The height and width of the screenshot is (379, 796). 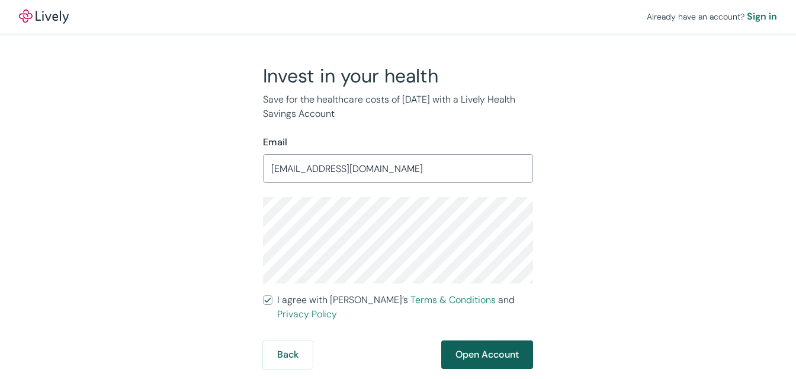 I want to click on a: Terms & Conditions, so click(x=453, y=299).